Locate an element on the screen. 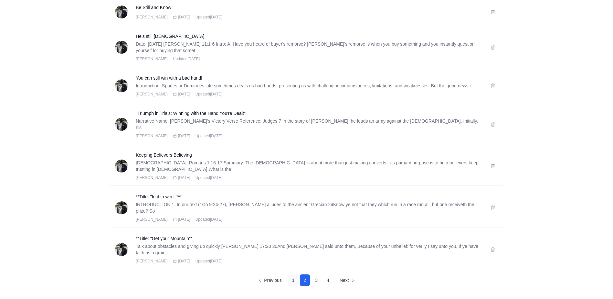 The width and height of the screenshot is (613, 299). button: 2 is located at coordinates (305, 280).